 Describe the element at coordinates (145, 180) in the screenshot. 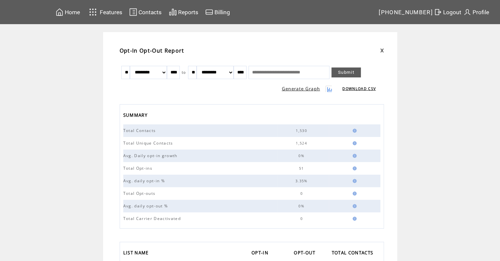

I see `span: Avg. daily opt-in %` at that location.